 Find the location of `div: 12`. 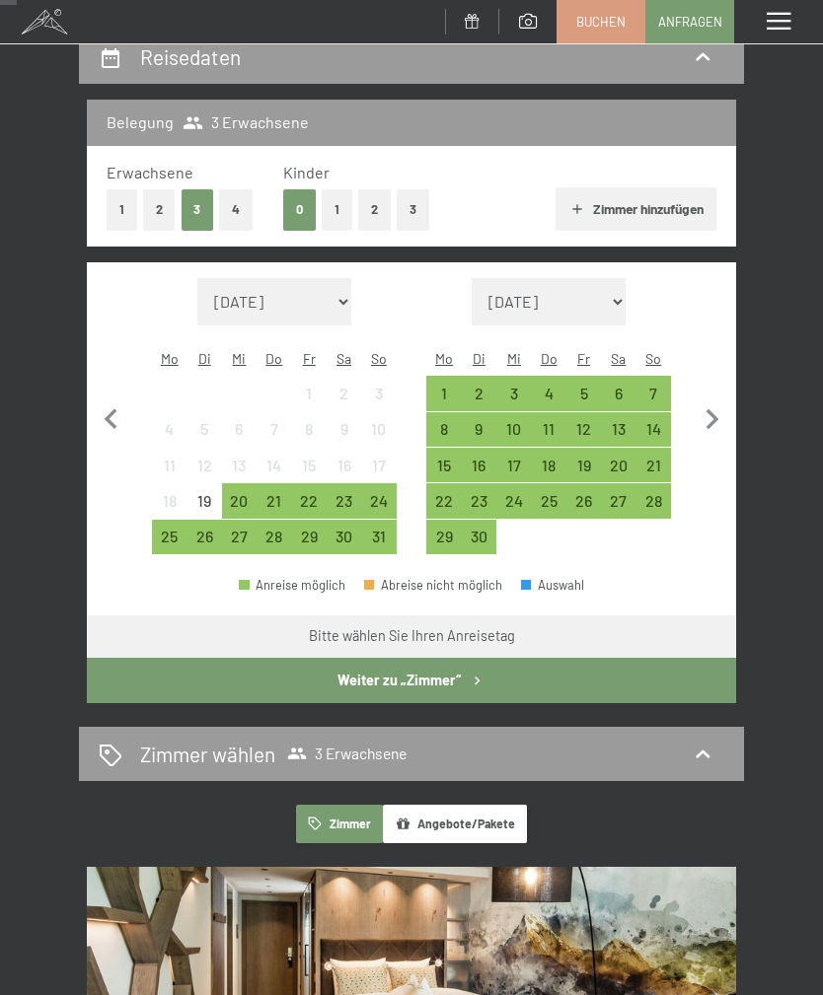

div: 12 is located at coordinates (583, 436).